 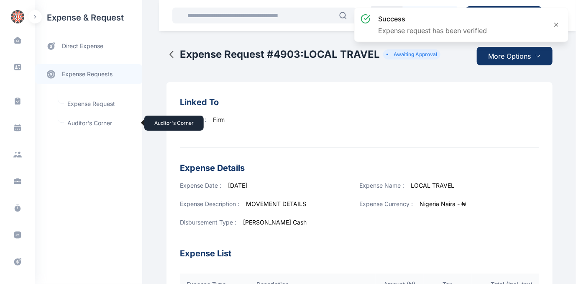 I want to click on a: Auditor's CornerAuditor's Corner, so click(x=100, y=123).